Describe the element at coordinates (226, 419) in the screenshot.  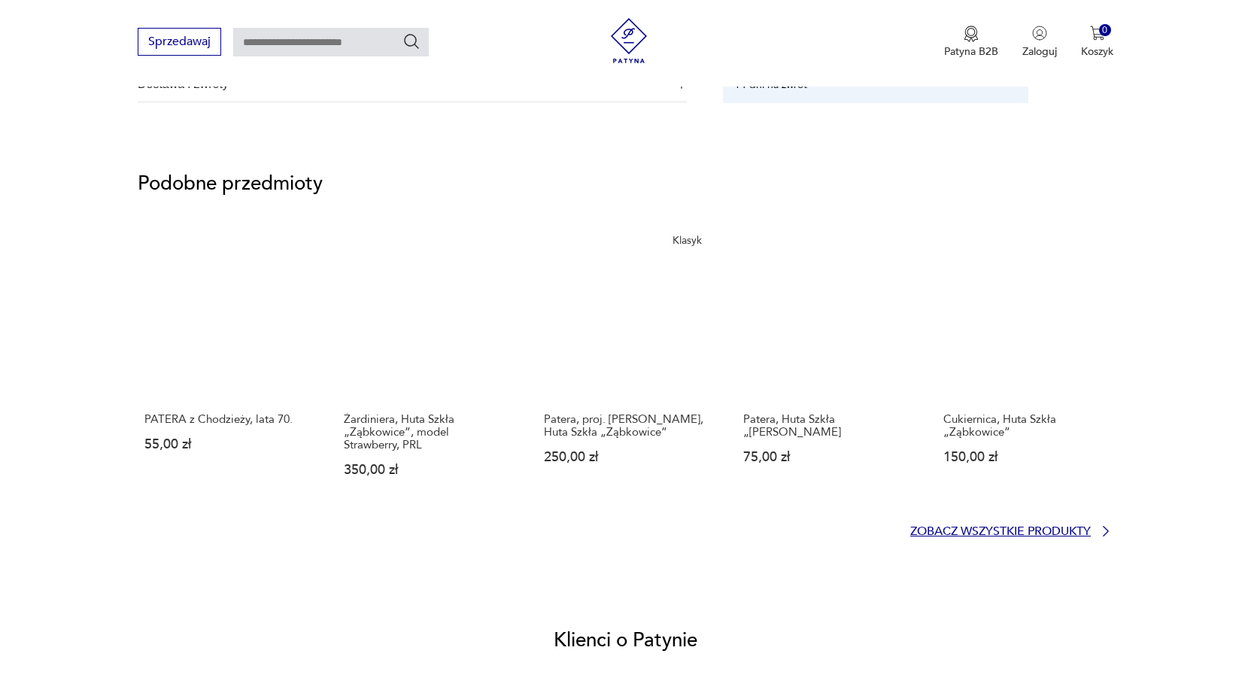
I see `p: PATERA z Chodzieży, lata 70.` at that location.